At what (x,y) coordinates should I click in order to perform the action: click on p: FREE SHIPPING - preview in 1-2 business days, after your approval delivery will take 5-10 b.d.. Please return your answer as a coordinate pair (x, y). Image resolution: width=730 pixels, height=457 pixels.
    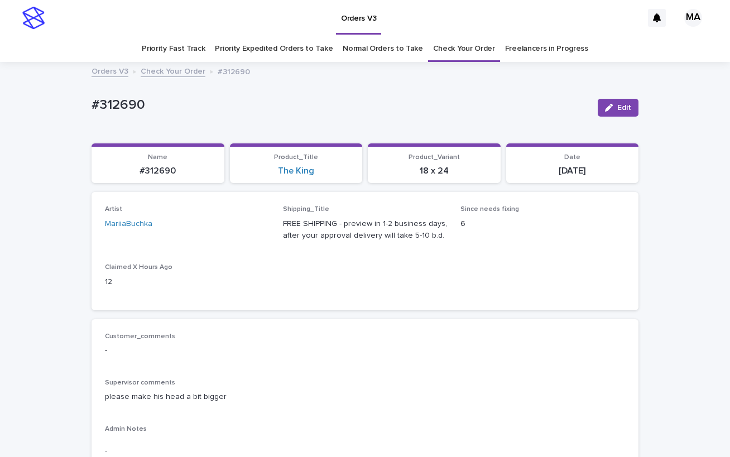
    Looking at the image, I should click on (365, 230).